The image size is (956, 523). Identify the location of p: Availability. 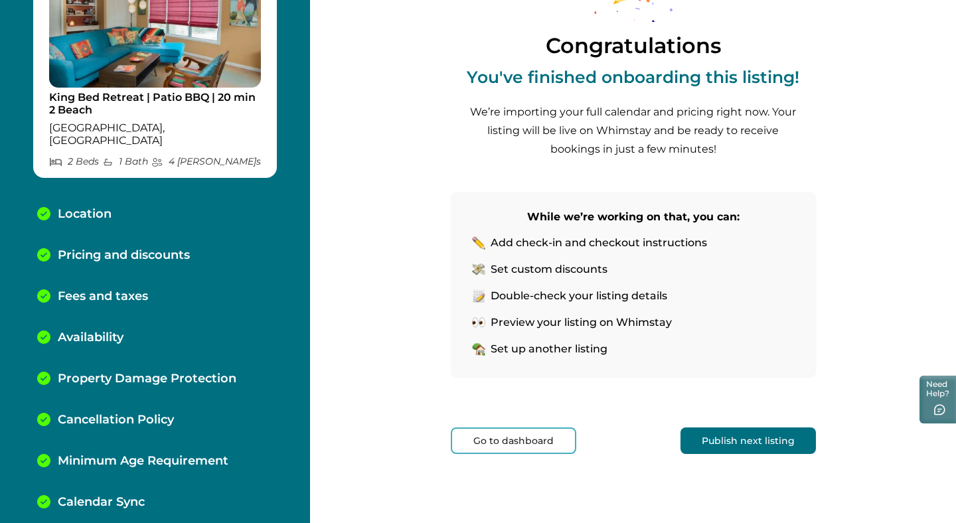
(90, 338).